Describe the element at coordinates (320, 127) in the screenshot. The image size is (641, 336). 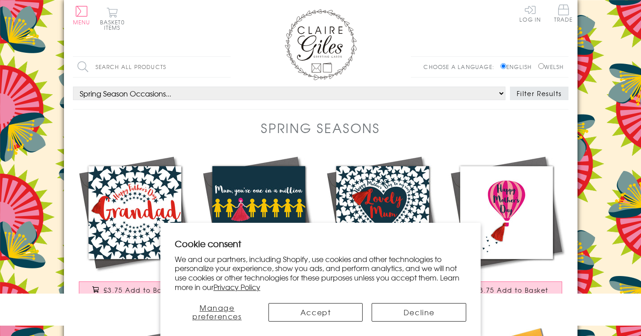
I see `h1: Spring Seasons` at that location.